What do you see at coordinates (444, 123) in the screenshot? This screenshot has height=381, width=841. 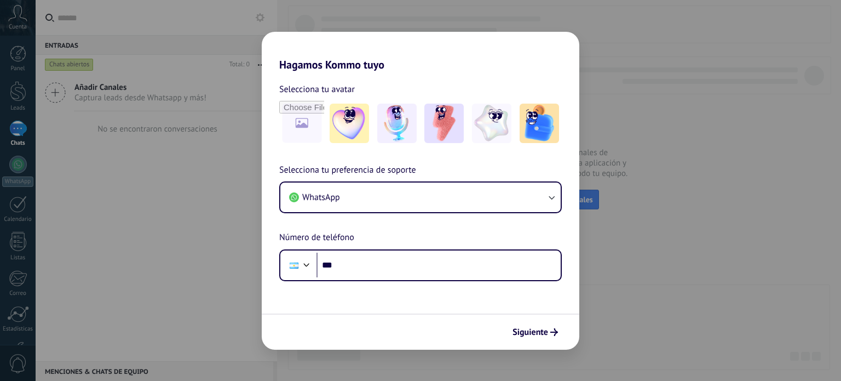 I see `img: -3.jpeg` at bounding box center [444, 123].